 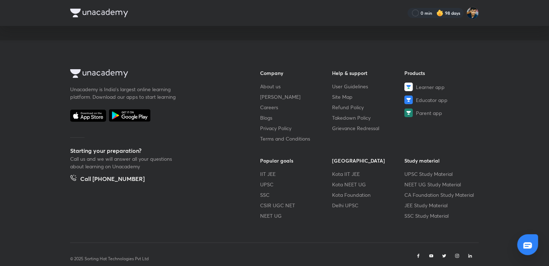 What do you see at coordinates (441, 113) in the screenshot?
I see `a: Parent app` at bounding box center [441, 113].